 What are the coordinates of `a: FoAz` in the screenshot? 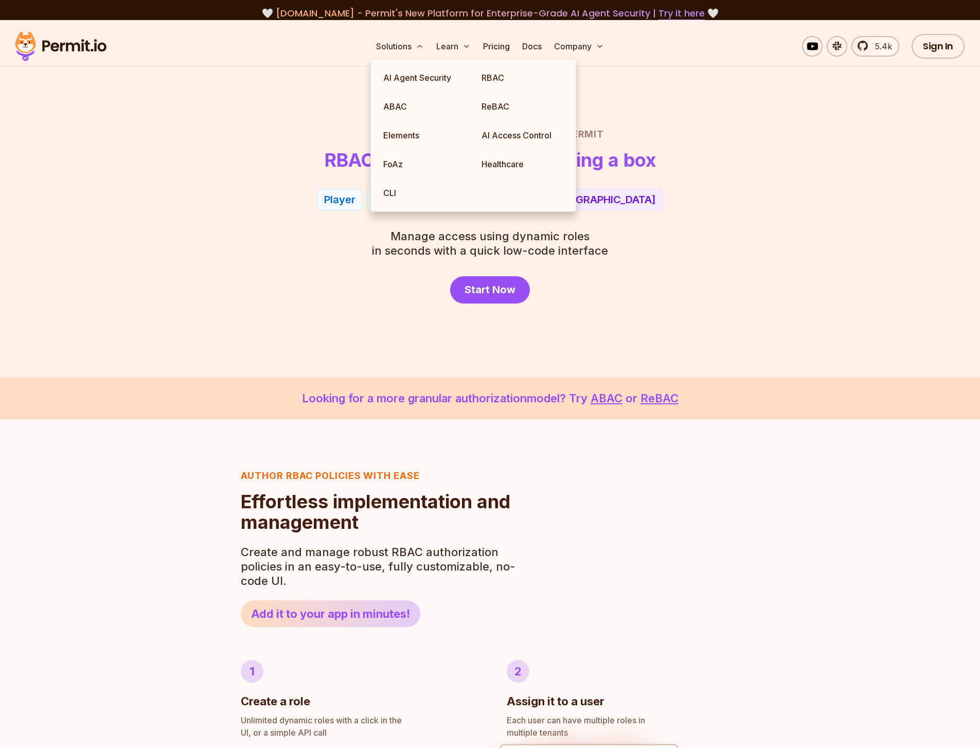 It's located at (424, 164).